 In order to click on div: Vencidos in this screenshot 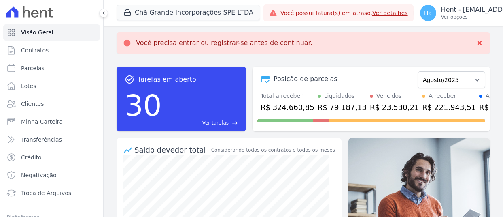, I will do `click(389, 96)`.